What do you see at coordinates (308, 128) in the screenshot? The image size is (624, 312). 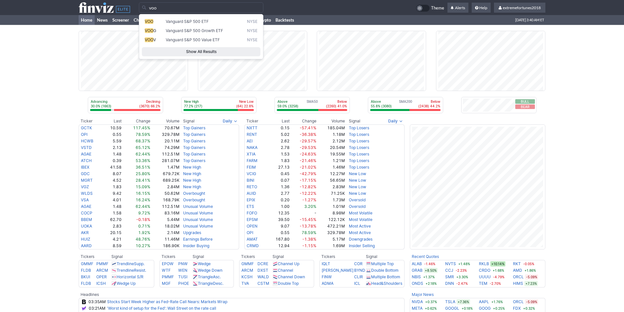 I see `span: -57.41%` at bounding box center [308, 128].